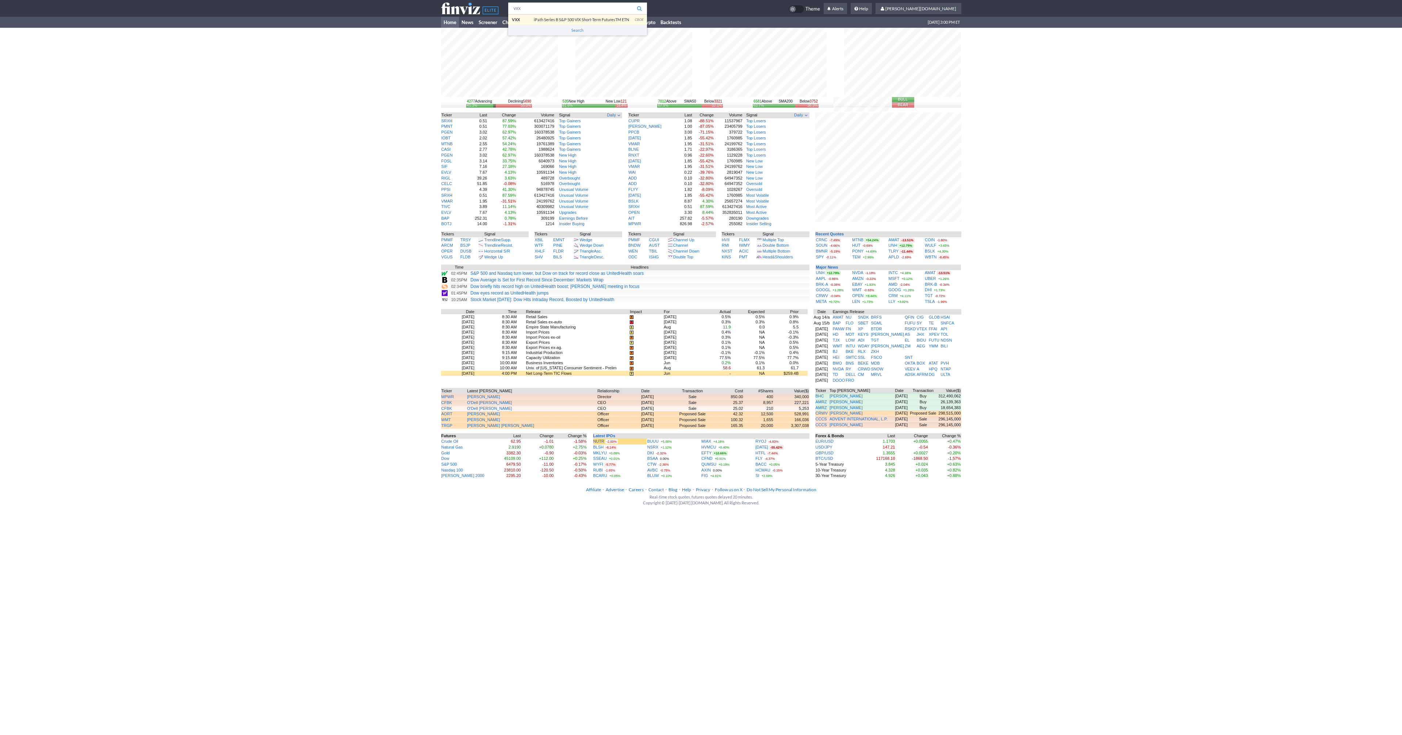  What do you see at coordinates (946, 340) in the screenshot?
I see `a: NDSN` at bounding box center [946, 340].